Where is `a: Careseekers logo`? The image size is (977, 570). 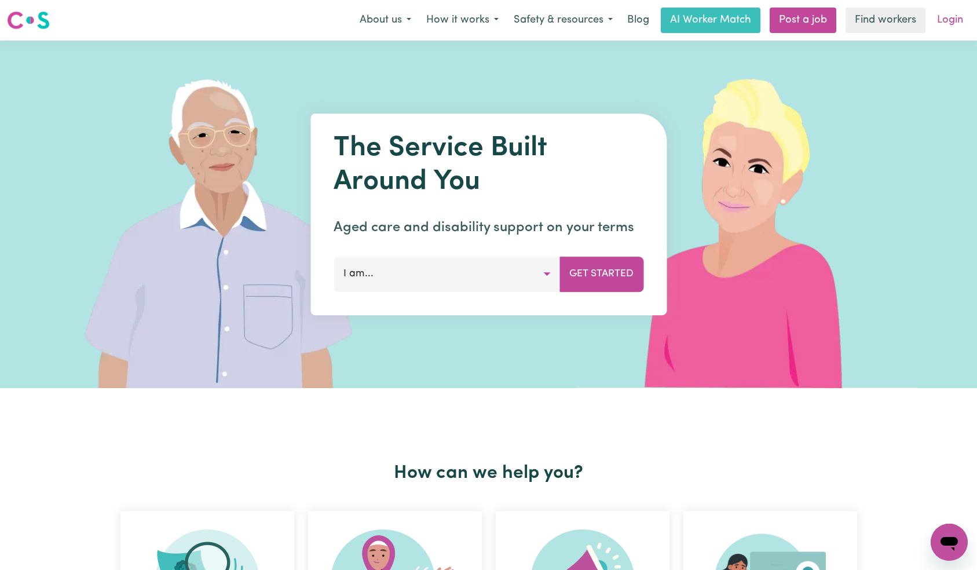 a: Careseekers logo is located at coordinates (28, 20).